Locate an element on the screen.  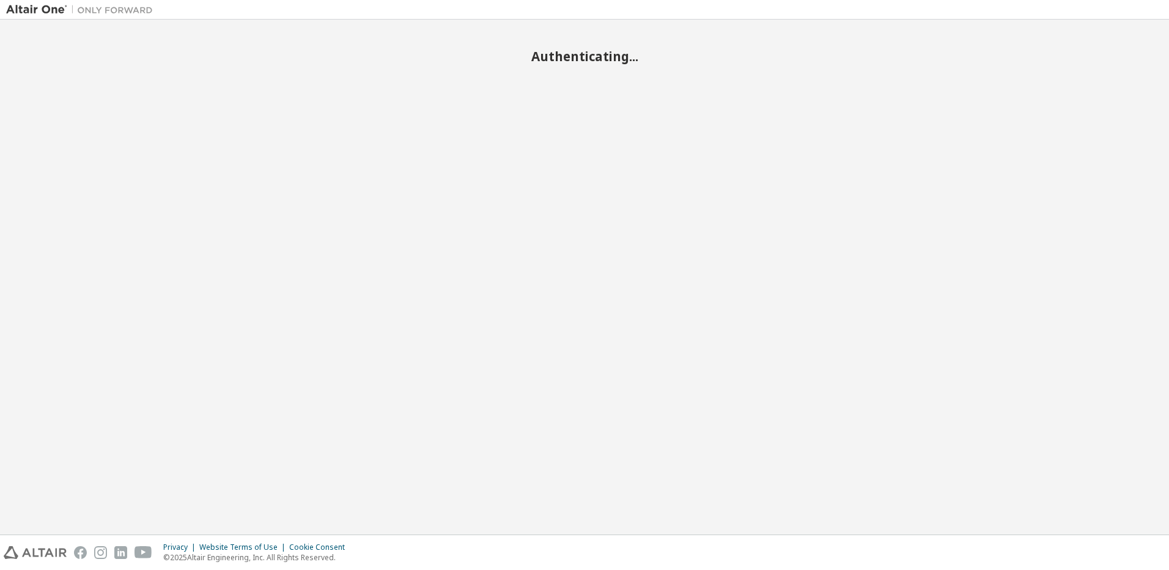
h2: Authenticating... is located at coordinates (584, 56).